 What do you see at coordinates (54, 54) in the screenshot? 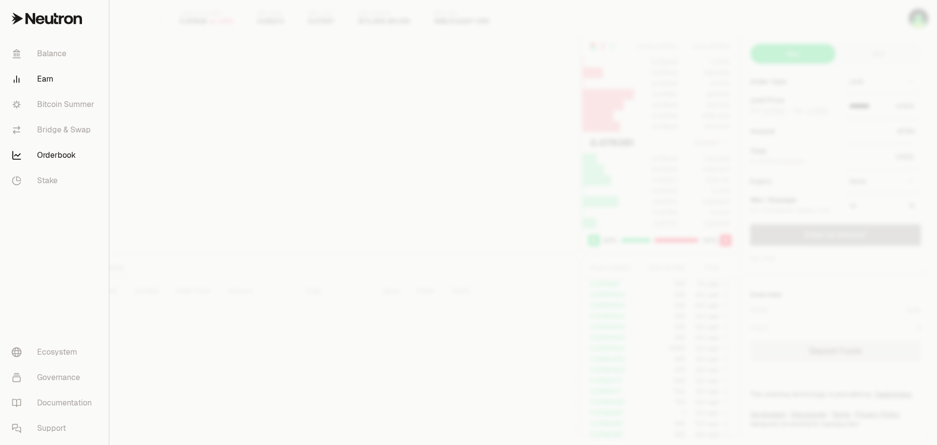
I see `a: Balance` at bounding box center [54, 54].